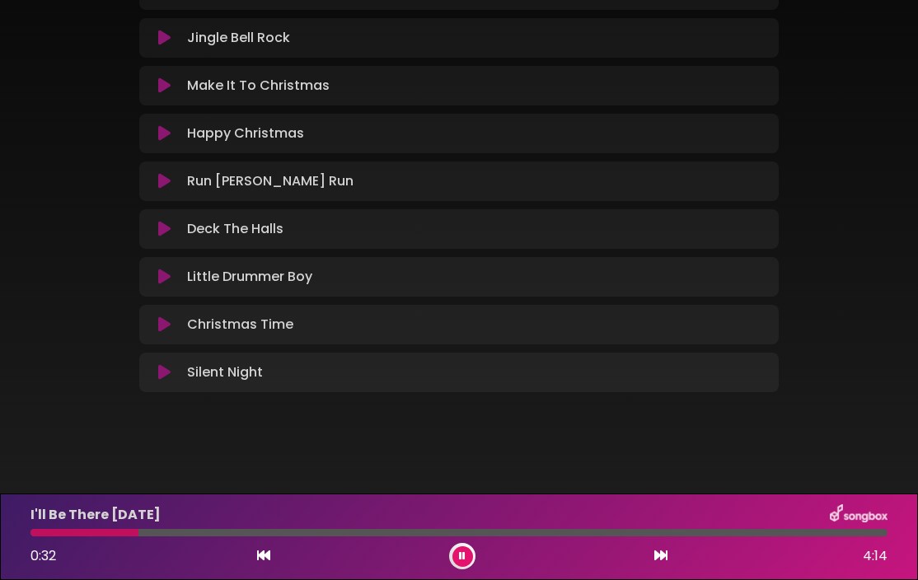 This screenshot has width=918, height=580. I want to click on p: Little Drummer Boy, so click(250, 277).